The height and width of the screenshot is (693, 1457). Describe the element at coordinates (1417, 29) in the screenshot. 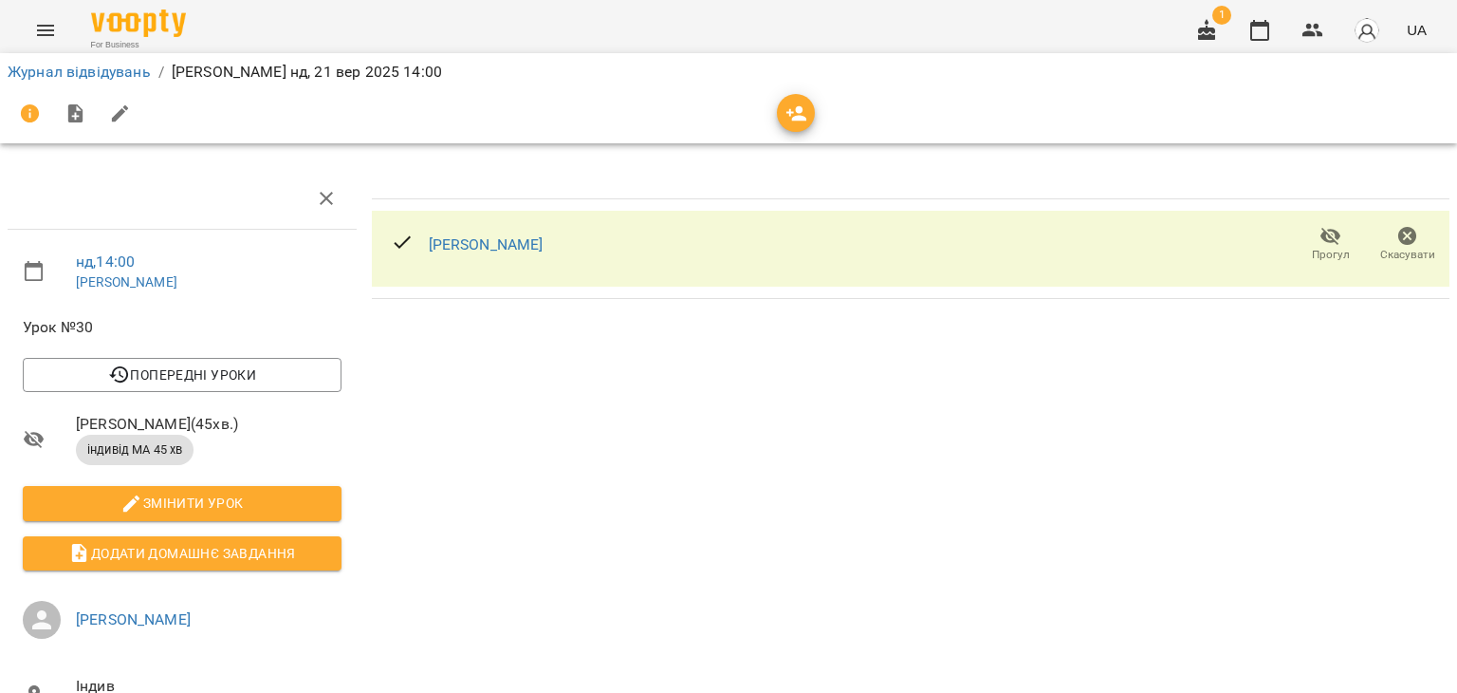

I see `span: UA` at that location.